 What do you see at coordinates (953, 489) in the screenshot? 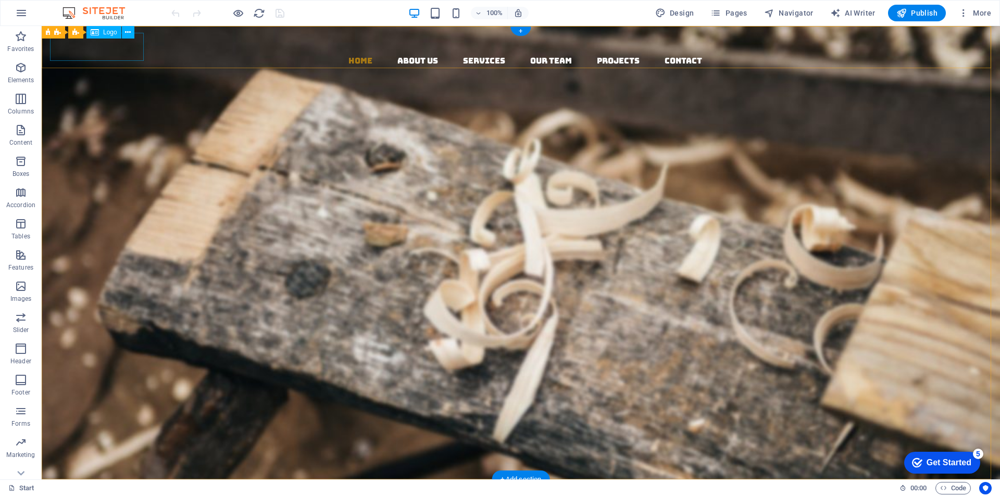
I see `span: Code` at bounding box center [953, 489].